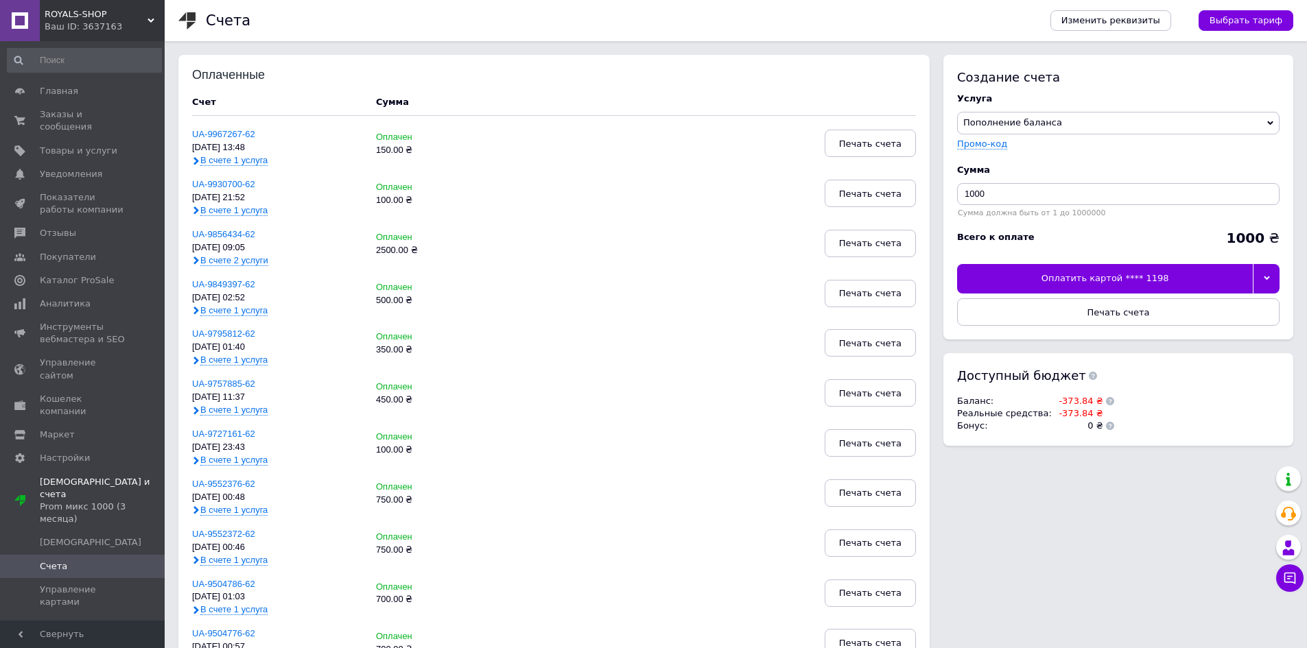  I want to click on div: Всего к оплате, so click(995, 237).